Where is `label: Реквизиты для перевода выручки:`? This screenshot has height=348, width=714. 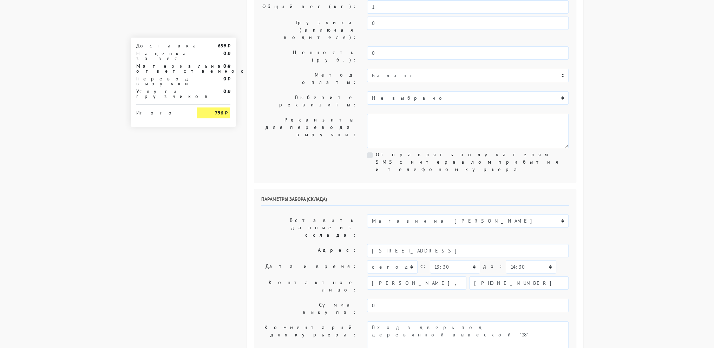
label: Реквизиты для перевода выручки: is located at coordinates (309, 131).